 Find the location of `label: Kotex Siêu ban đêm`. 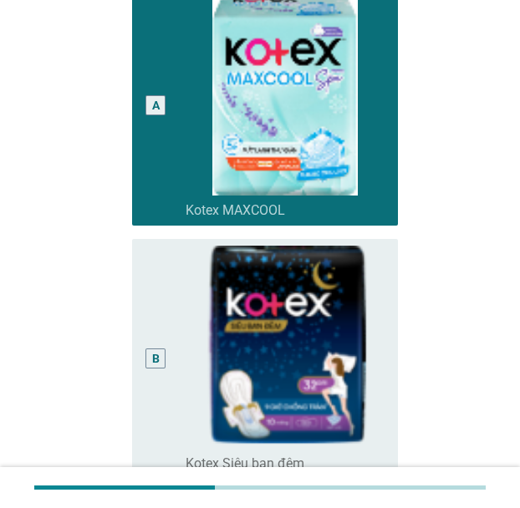

label: Kotex Siêu ban đêm is located at coordinates (245, 464).